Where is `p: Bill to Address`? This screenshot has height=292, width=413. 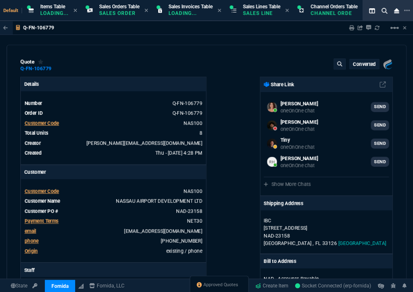
p: Bill to Address is located at coordinates (280, 261).